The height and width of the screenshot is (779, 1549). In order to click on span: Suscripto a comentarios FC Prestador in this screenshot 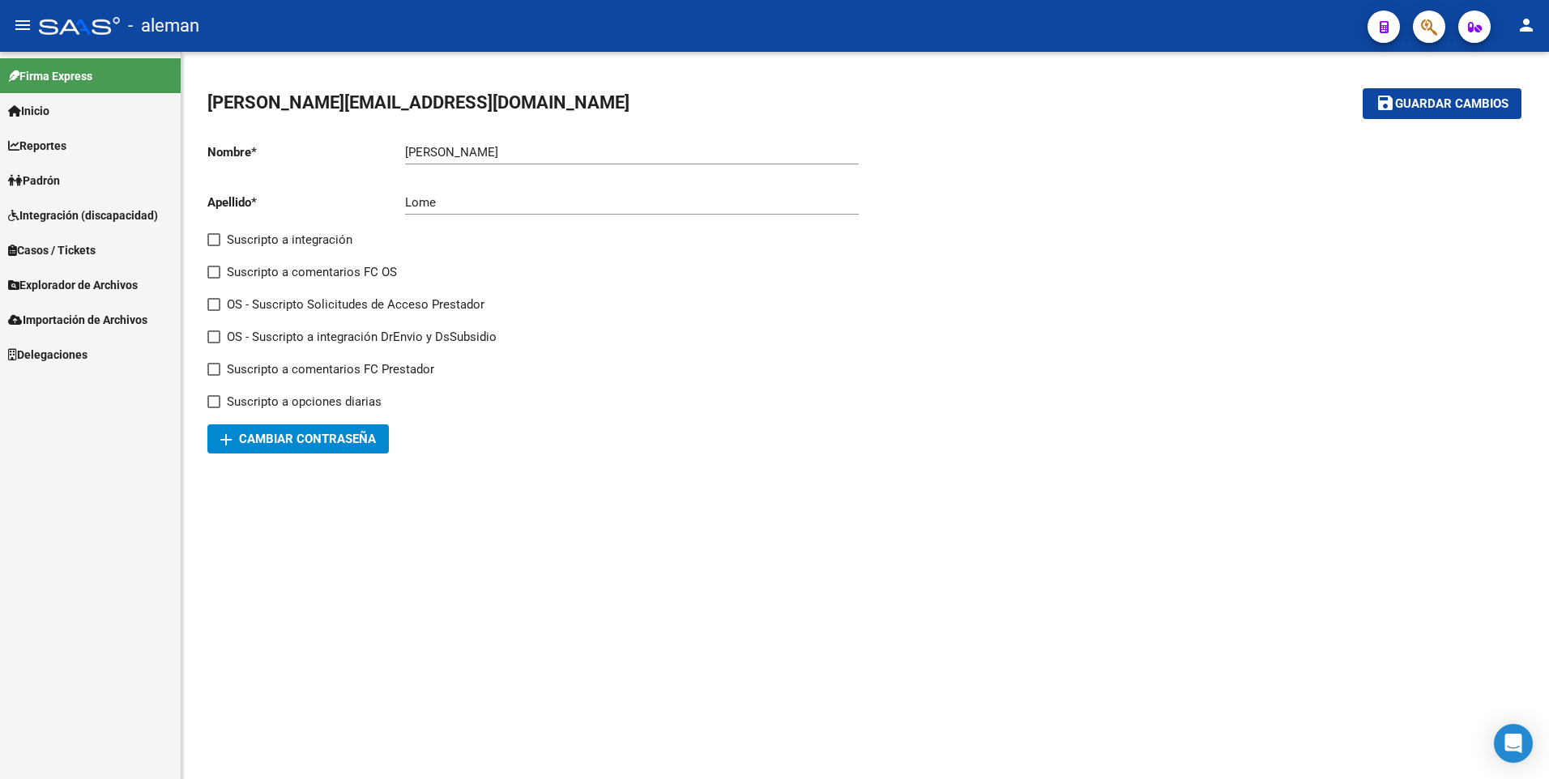, I will do `click(331, 369)`.